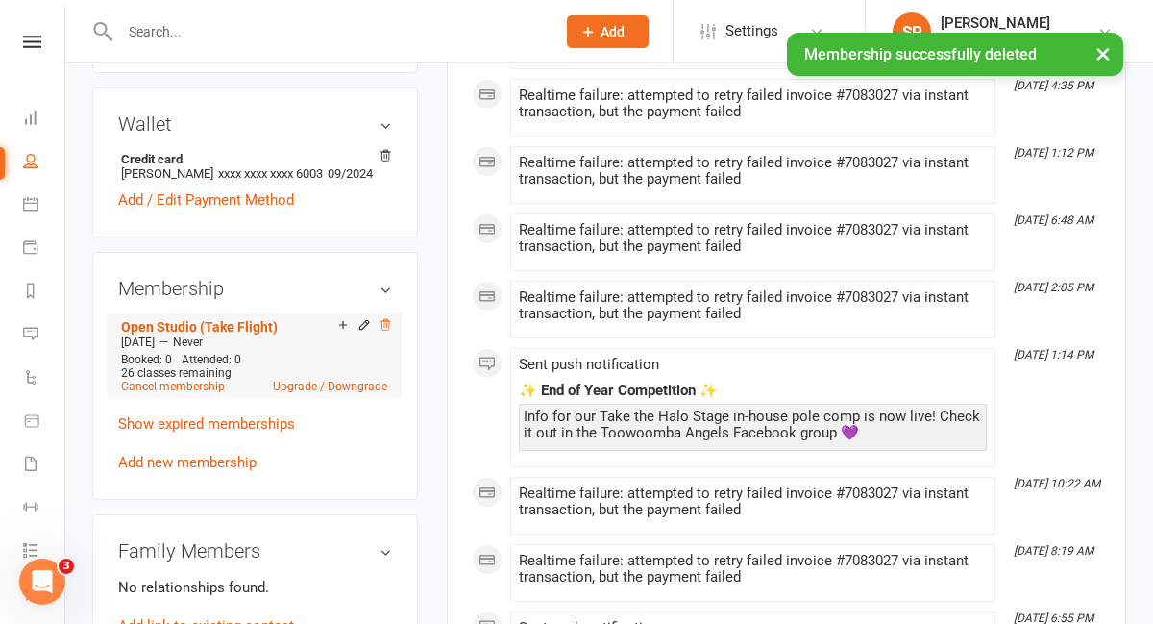 The height and width of the screenshot is (624, 1153). Describe the element at coordinates (199, 327) in the screenshot. I see `a: Open Studio (Take Flight)` at that location.